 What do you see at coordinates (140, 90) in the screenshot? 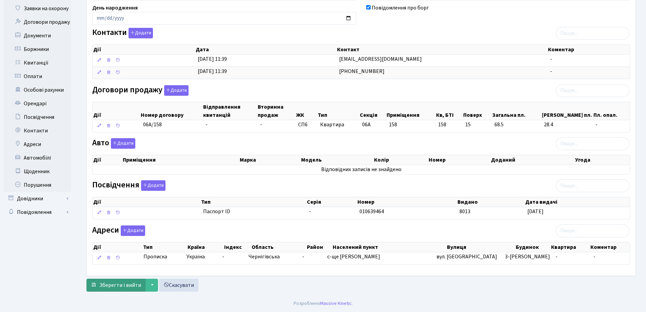
I see `label: Договори продажу` at bounding box center [140, 90].